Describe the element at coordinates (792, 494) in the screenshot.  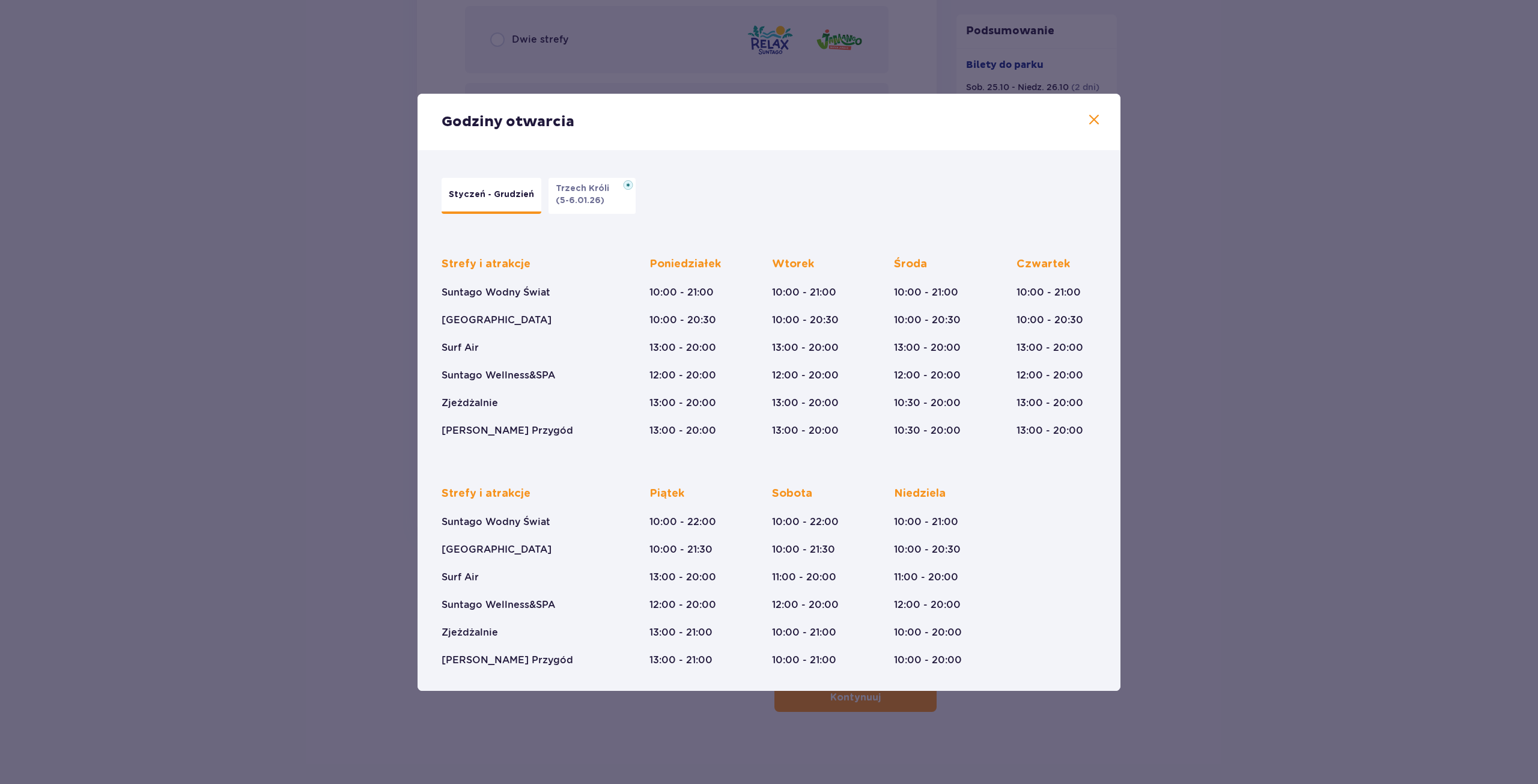
I see `p: Sobota` at that location.